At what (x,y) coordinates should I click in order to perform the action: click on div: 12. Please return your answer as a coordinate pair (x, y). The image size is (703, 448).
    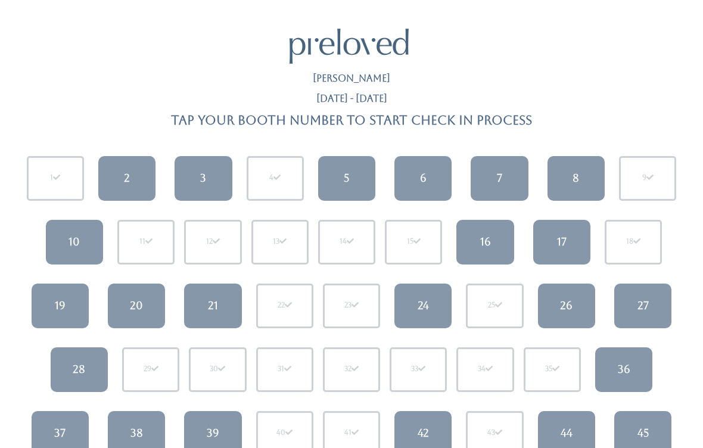
    Looking at the image, I should click on (213, 242).